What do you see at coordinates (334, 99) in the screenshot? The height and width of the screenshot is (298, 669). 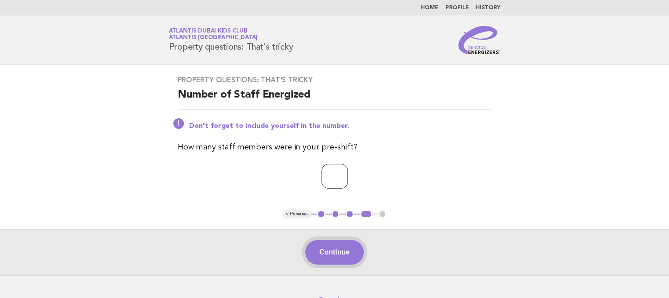 I see `h2: Number of Staff Energized` at bounding box center [334, 99].